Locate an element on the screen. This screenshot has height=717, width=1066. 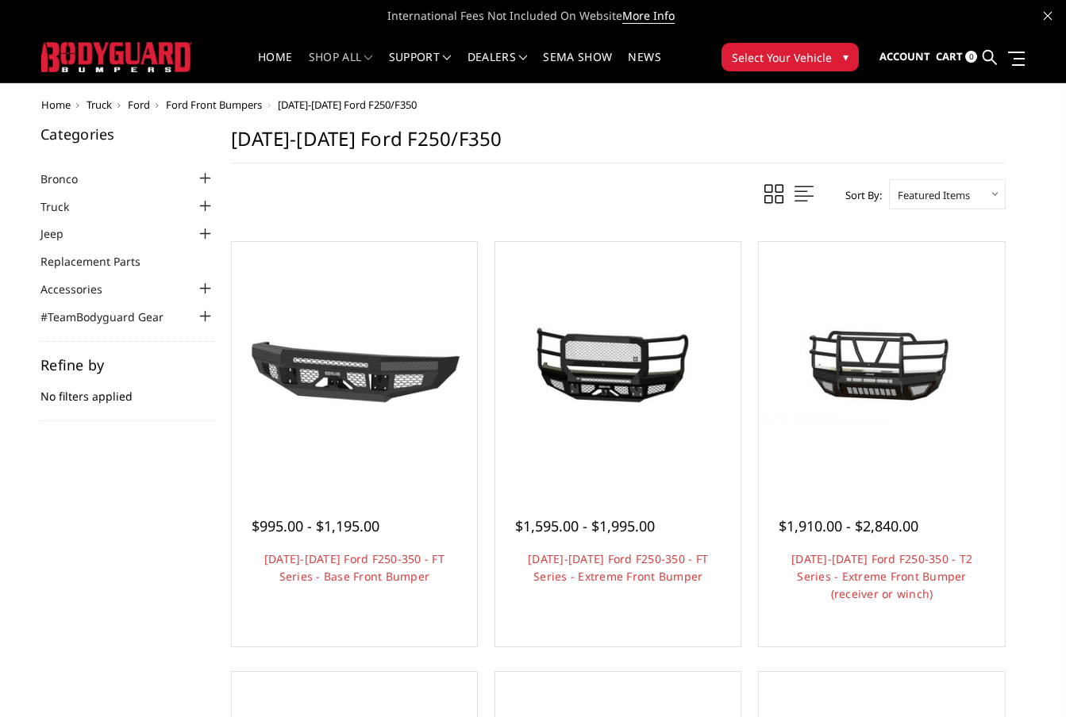
h5: Categories is located at coordinates (128, 134).